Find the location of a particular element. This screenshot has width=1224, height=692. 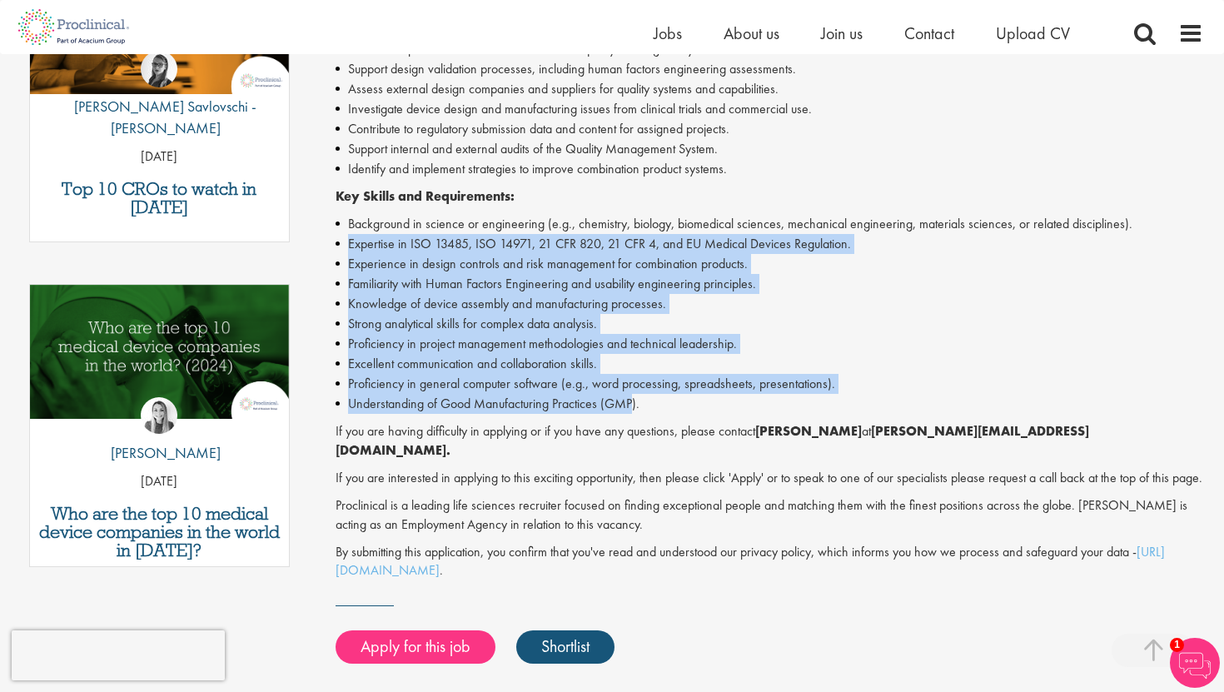

li: Understanding of Good Manufacturing Practices (GMP). is located at coordinates (769, 404).